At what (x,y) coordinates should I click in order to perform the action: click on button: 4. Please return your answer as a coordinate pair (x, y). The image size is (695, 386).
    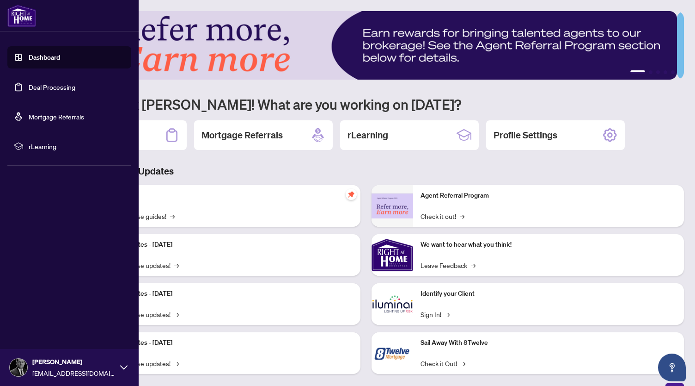
    Looking at the image, I should click on (666, 72).